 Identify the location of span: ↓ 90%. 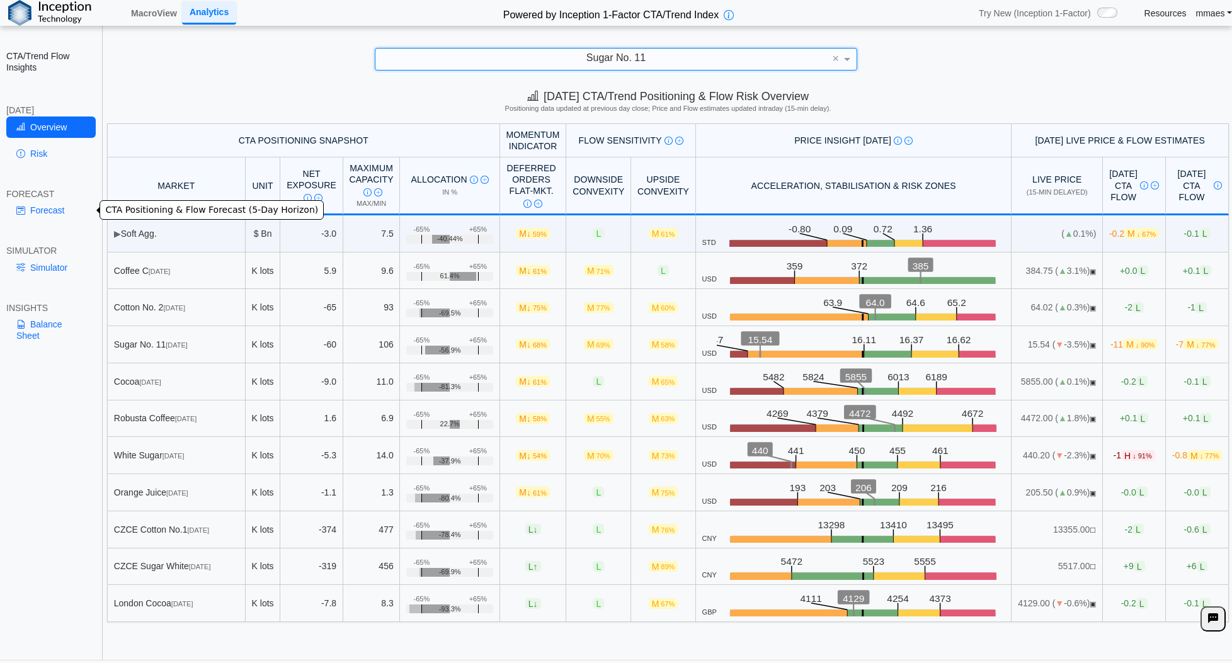
(1145, 345).